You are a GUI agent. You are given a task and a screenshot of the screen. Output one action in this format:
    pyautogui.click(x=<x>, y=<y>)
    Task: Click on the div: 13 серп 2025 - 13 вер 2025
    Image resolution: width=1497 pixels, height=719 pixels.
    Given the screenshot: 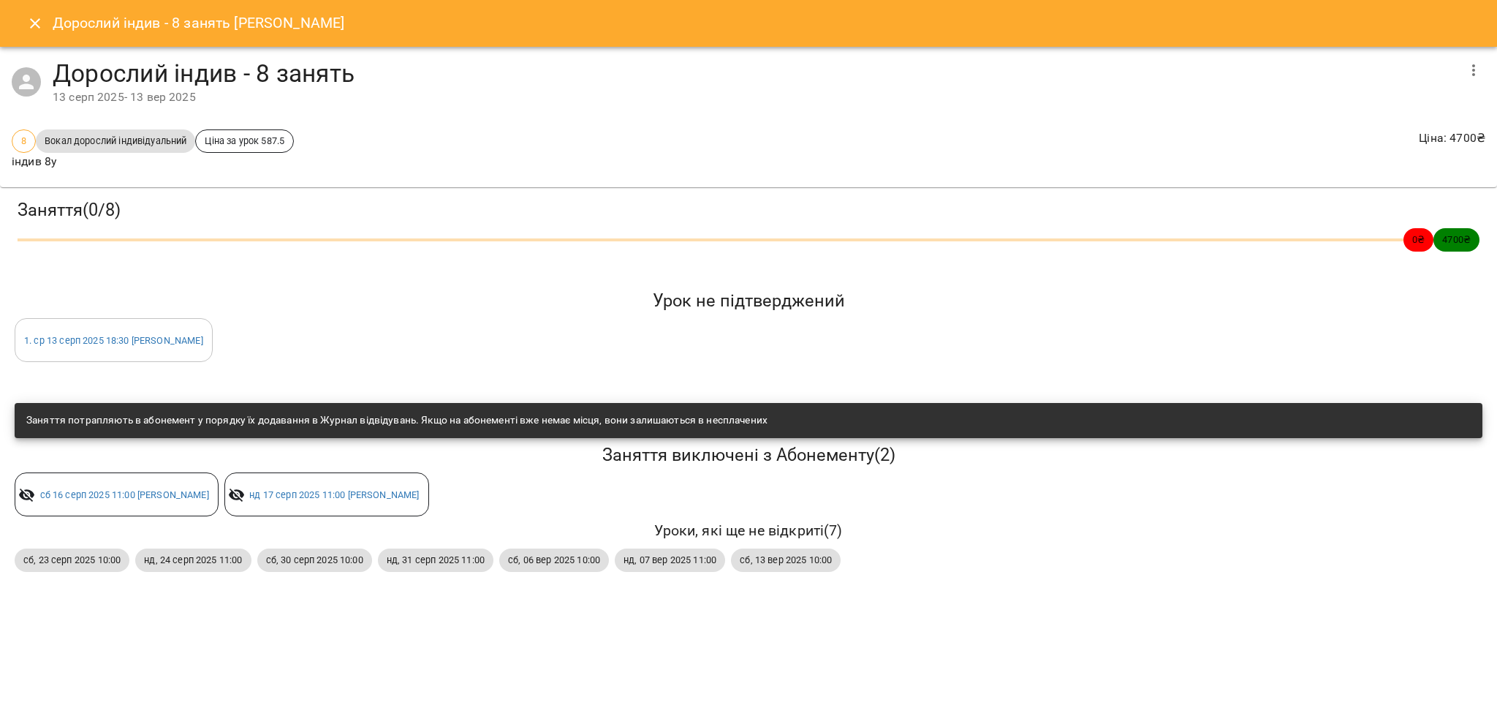 What is the action you would take?
    pyautogui.click(x=755, y=97)
    